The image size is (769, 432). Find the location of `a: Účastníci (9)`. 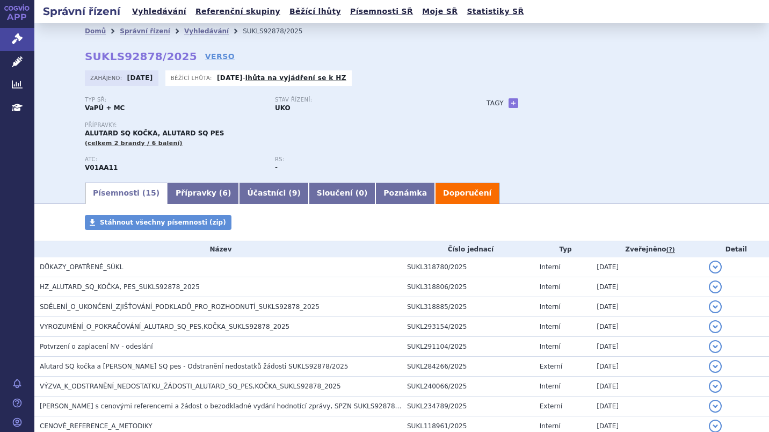

a: Účastníci (9) is located at coordinates (273, 193).